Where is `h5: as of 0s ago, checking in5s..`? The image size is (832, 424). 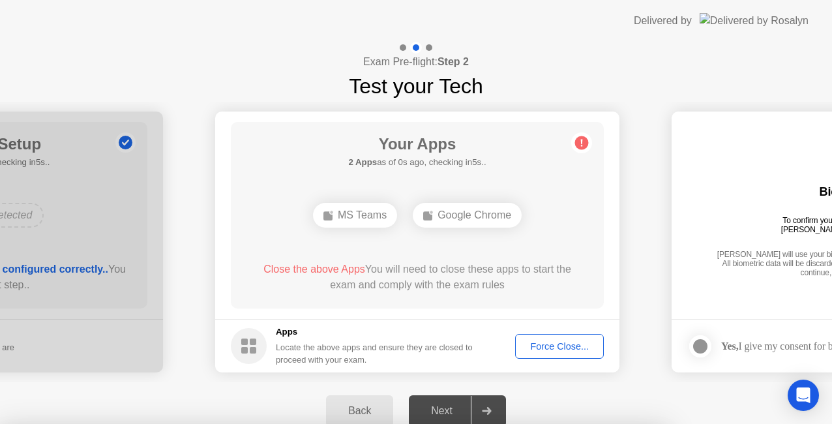 h5: as of 0s ago, checking in5s.. is located at coordinates (417, 162).